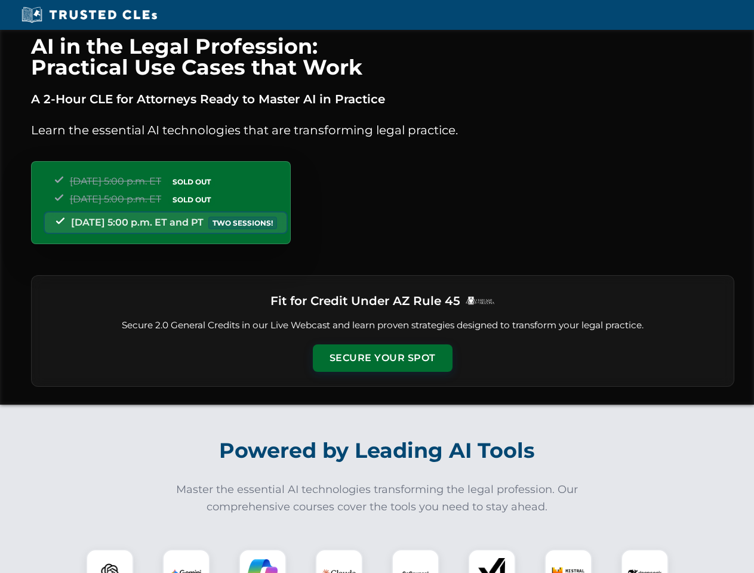 The height and width of the screenshot is (573, 754). I want to click on h3: Fit for Credit Under AZ Rule 45, so click(366, 301).